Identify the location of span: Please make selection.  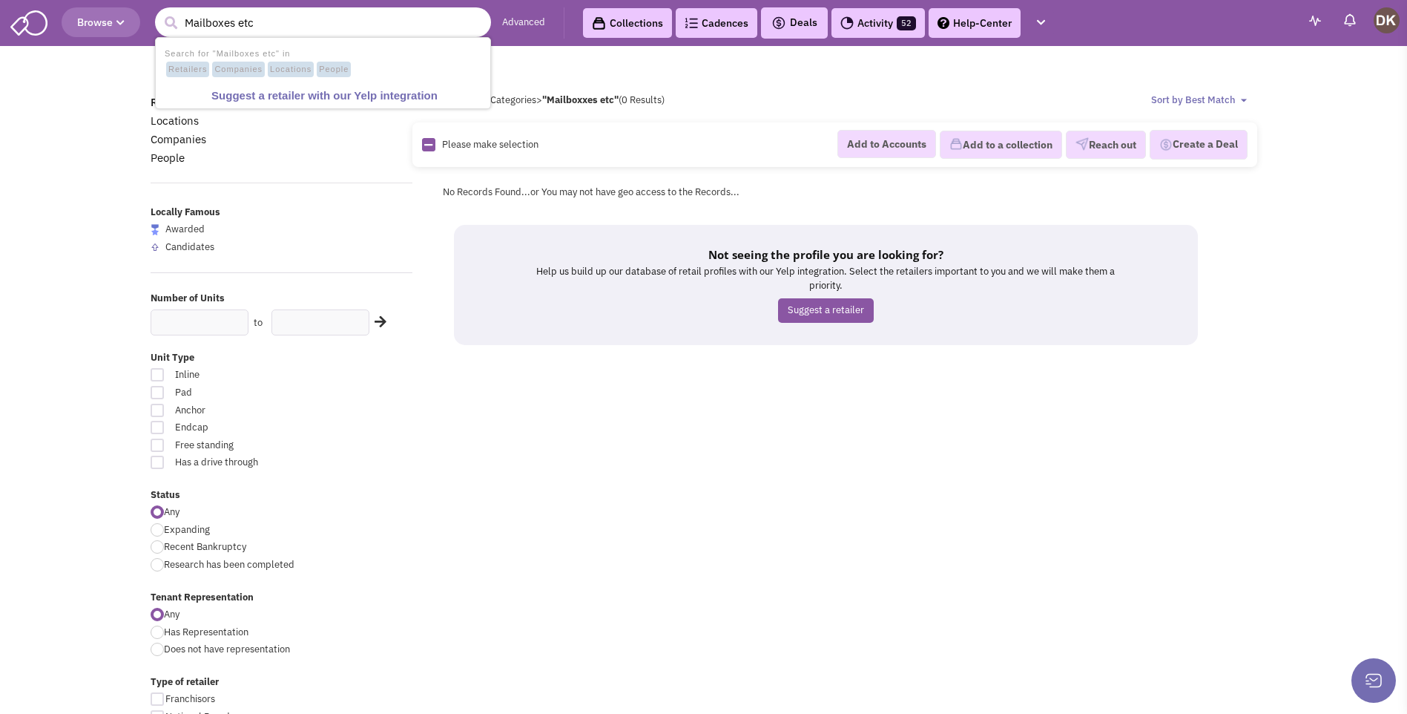
(490, 144).